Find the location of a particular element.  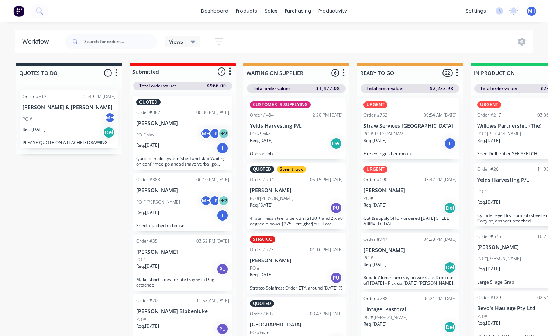

div: STRATCO is located at coordinates (262, 240).